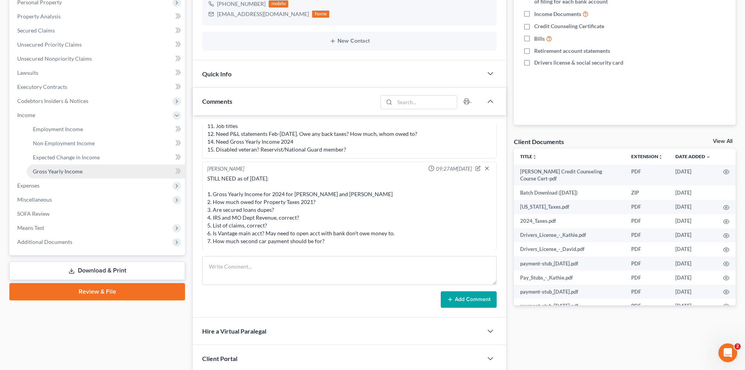 Image resolution: width=745 pixels, height=370 pixels. Describe the element at coordinates (34, 199) in the screenshot. I see `span: Miscellaneous` at that location.